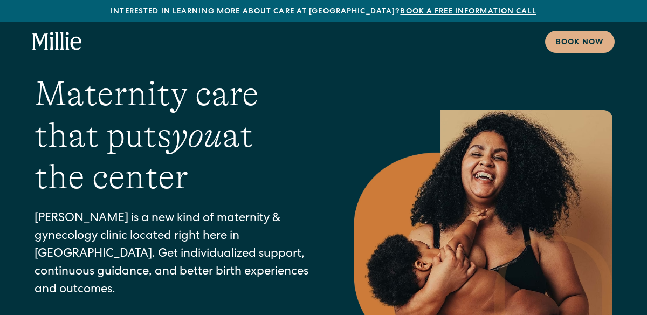  I want to click on h1: Maternity care that puts at the center, so click(173, 135).